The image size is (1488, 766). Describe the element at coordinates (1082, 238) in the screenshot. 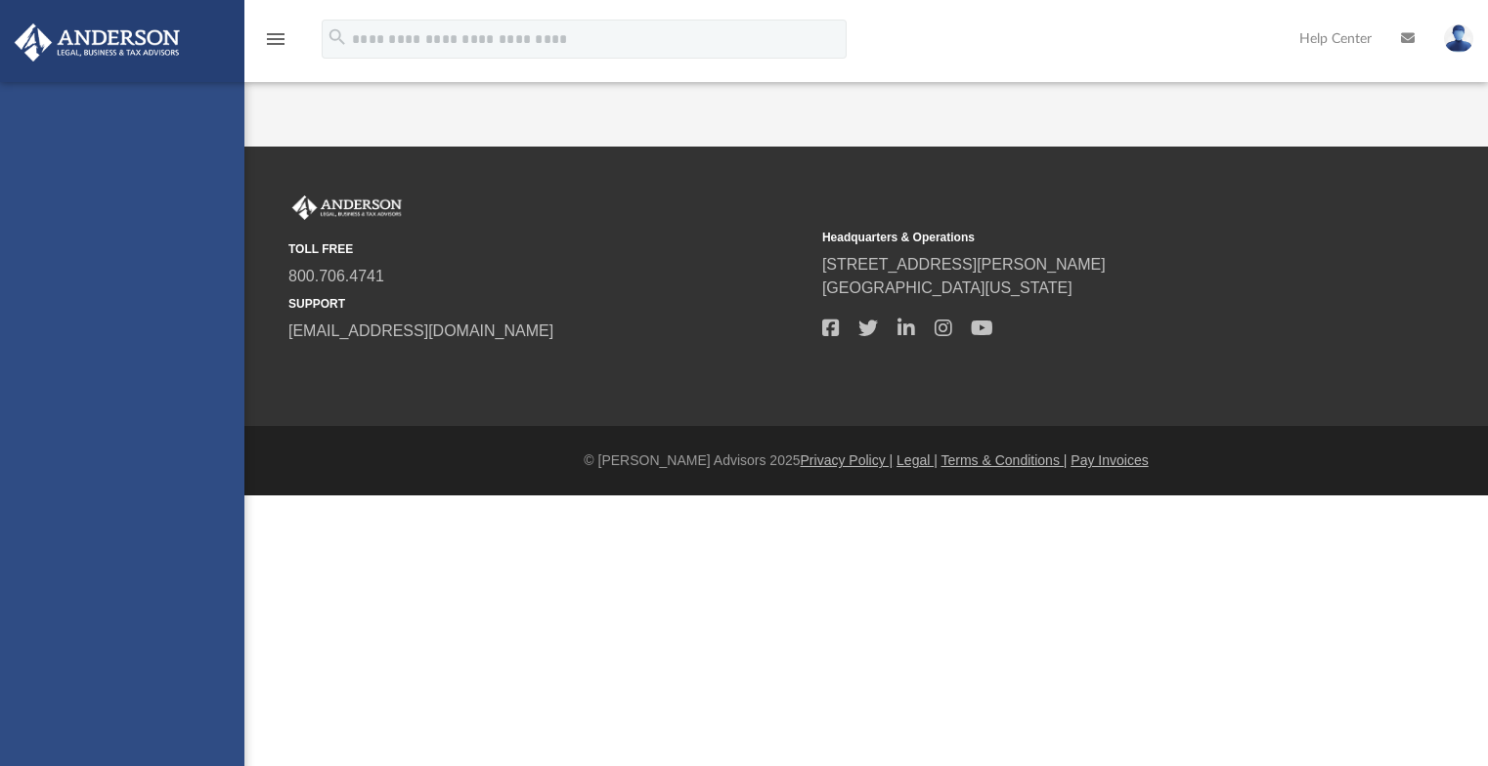

I see `small: Headquarters & Operations` at that location.